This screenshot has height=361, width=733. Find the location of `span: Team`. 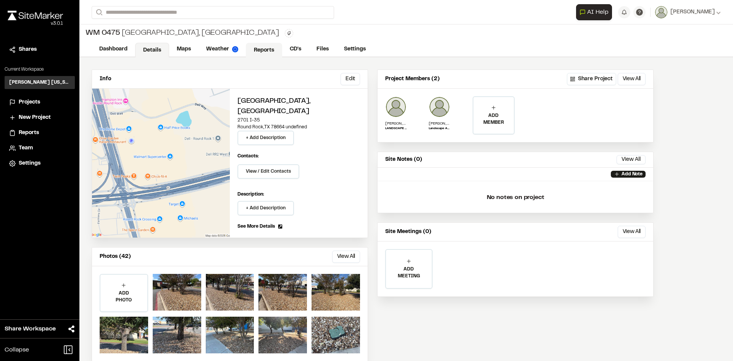

span: Team is located at coordinates (26, 148).